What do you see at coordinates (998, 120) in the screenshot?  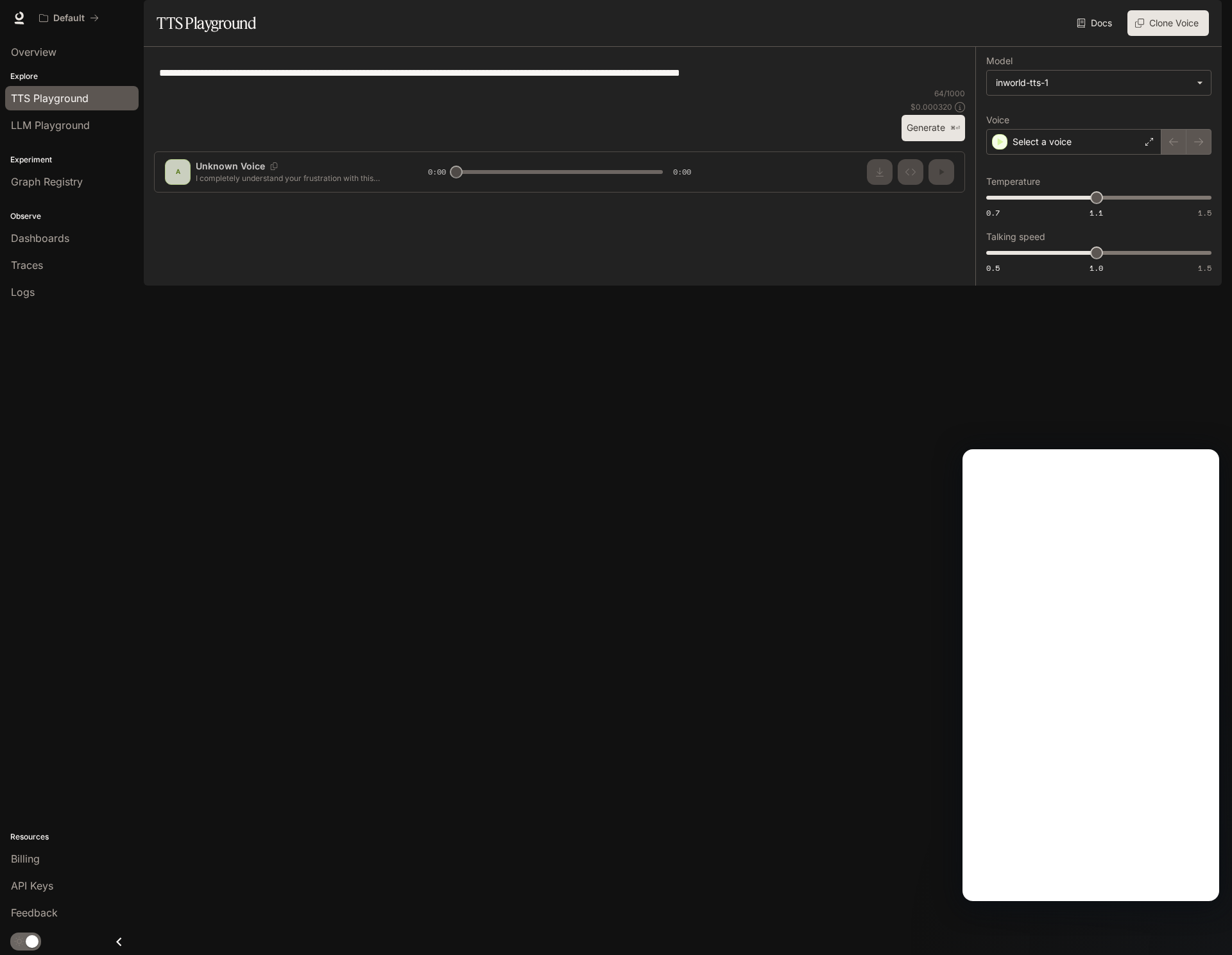 I see `p: Voice` at bounding box center [998, 120].